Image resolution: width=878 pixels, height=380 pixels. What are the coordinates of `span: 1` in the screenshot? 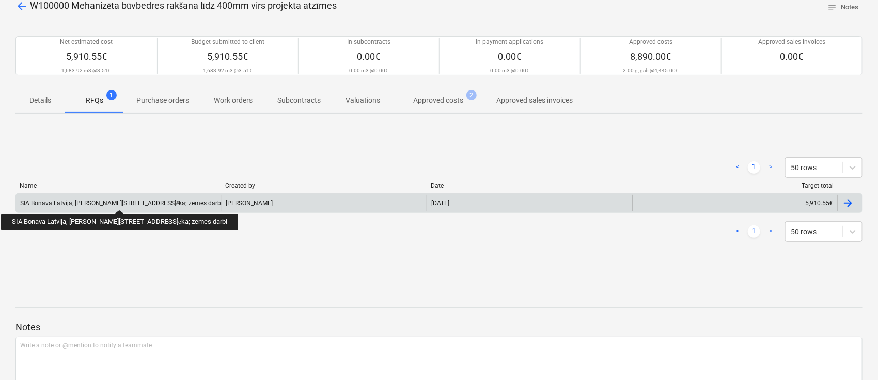 It's located at (112, 95).